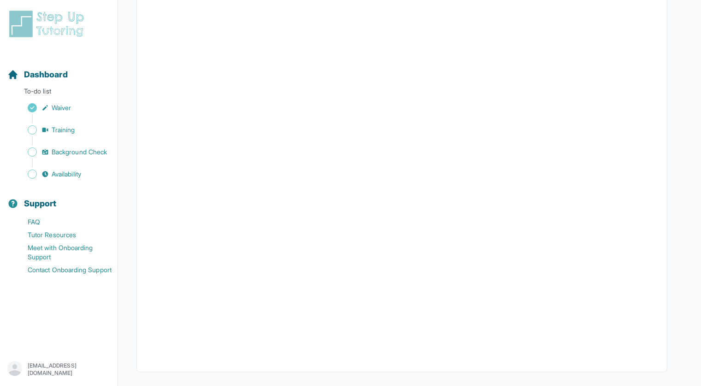  I want to click on img: logo, so click(48, 24).